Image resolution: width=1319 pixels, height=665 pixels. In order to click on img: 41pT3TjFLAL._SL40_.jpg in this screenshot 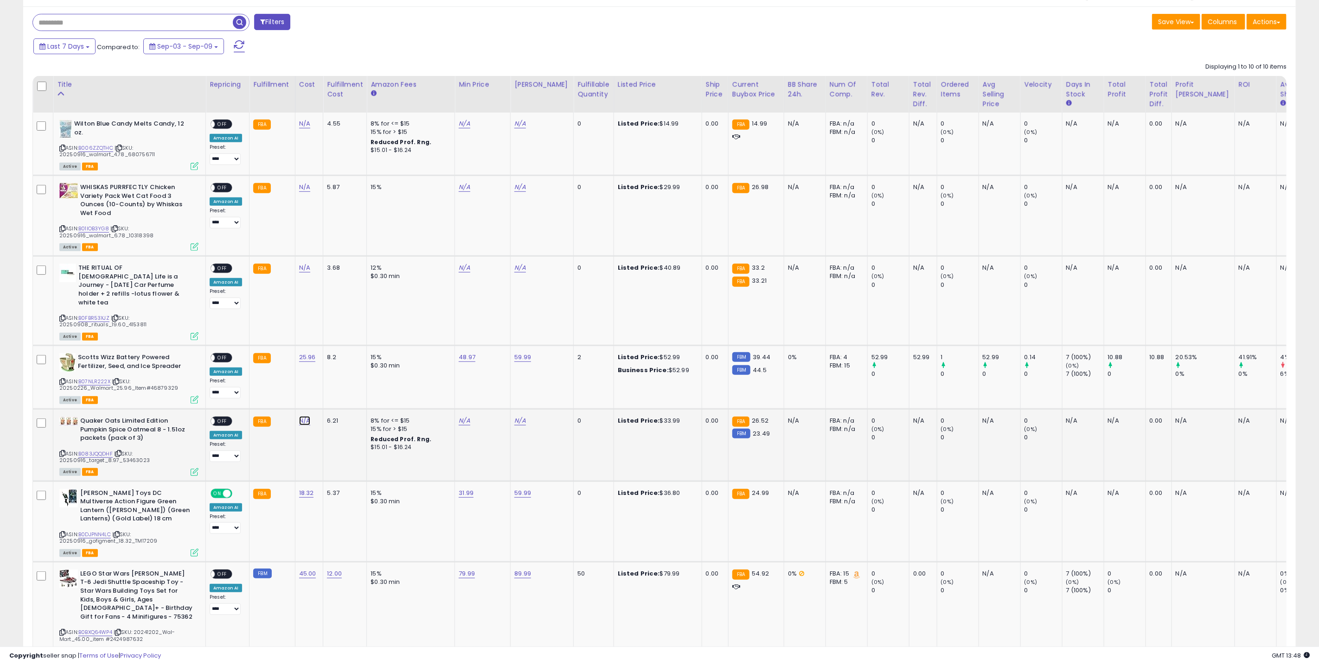, I will do `click(69, 498)`.